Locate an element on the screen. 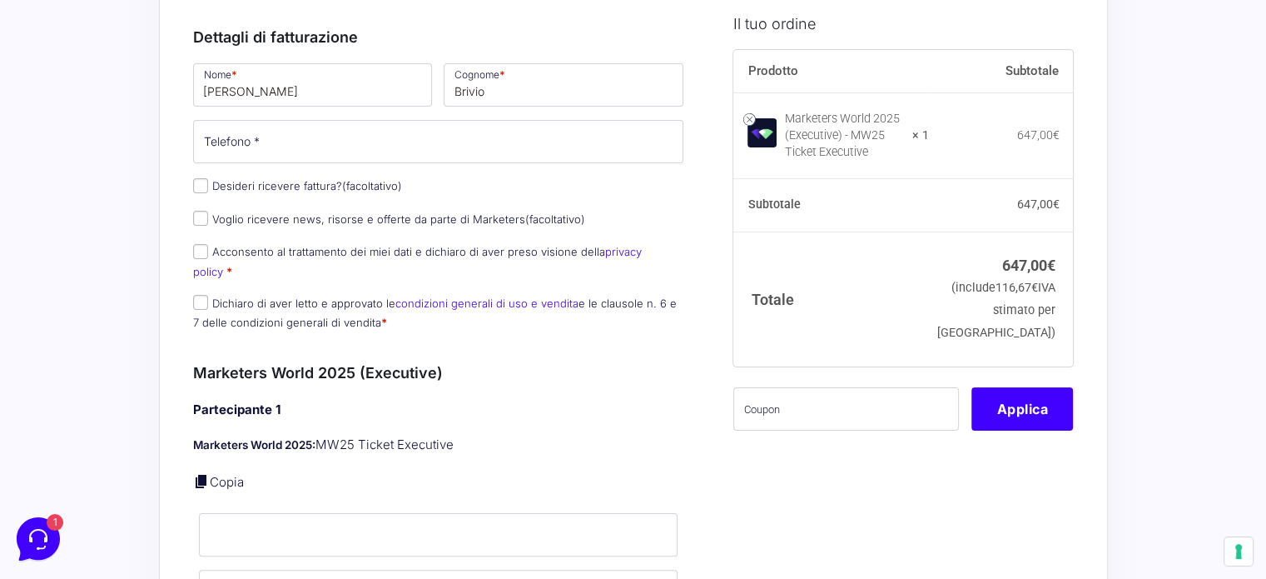  input: Telefono * is located at coordinates (439, 142).